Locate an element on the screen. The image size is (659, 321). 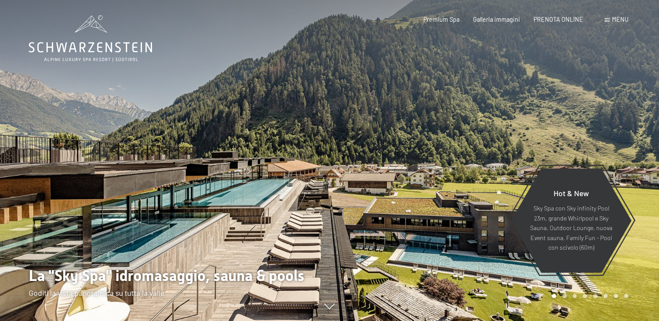
span: Hot & New is located at coordinates (571, 193).